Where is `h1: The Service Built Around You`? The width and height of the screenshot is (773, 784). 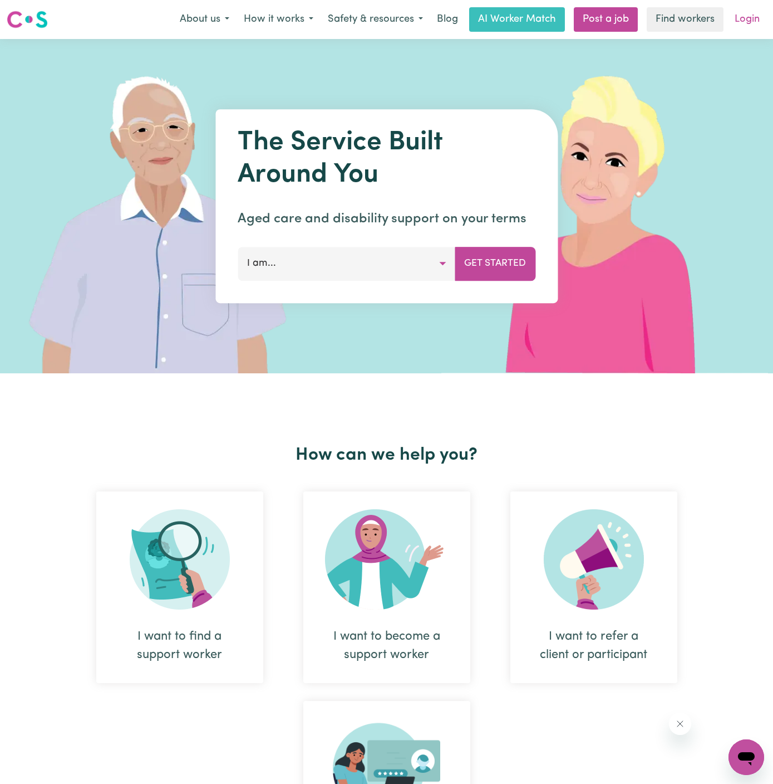
h1: The Service Built Around You is located at coordinates (386, 159).